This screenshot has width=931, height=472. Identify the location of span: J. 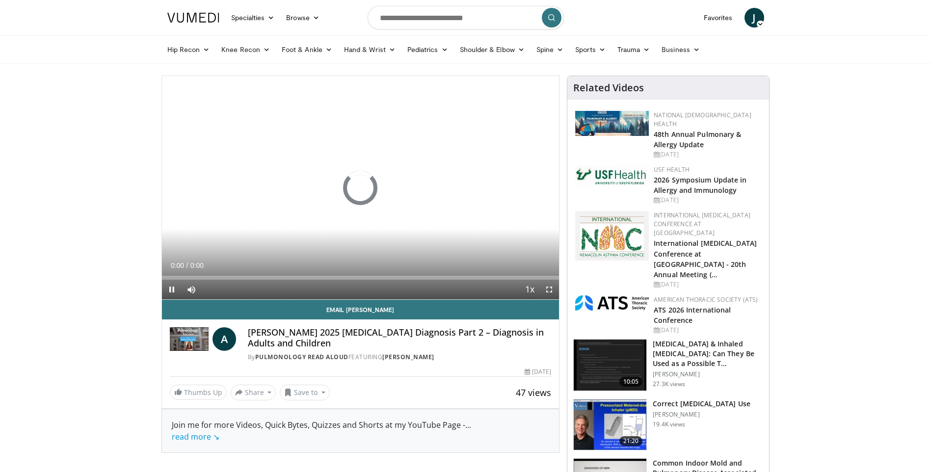
(754, 18).